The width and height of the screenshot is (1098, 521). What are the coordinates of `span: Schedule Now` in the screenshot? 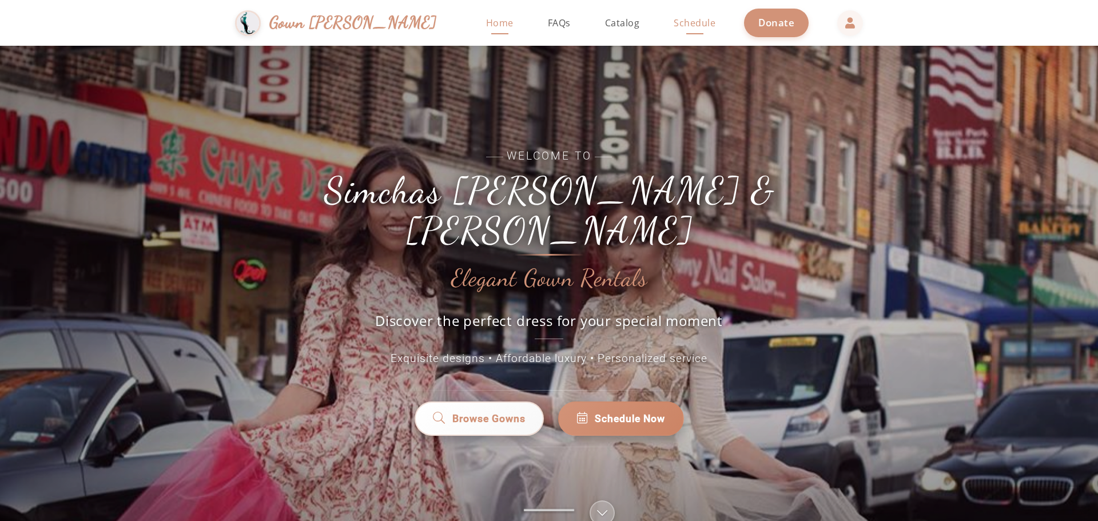 It's located at (630, 419).